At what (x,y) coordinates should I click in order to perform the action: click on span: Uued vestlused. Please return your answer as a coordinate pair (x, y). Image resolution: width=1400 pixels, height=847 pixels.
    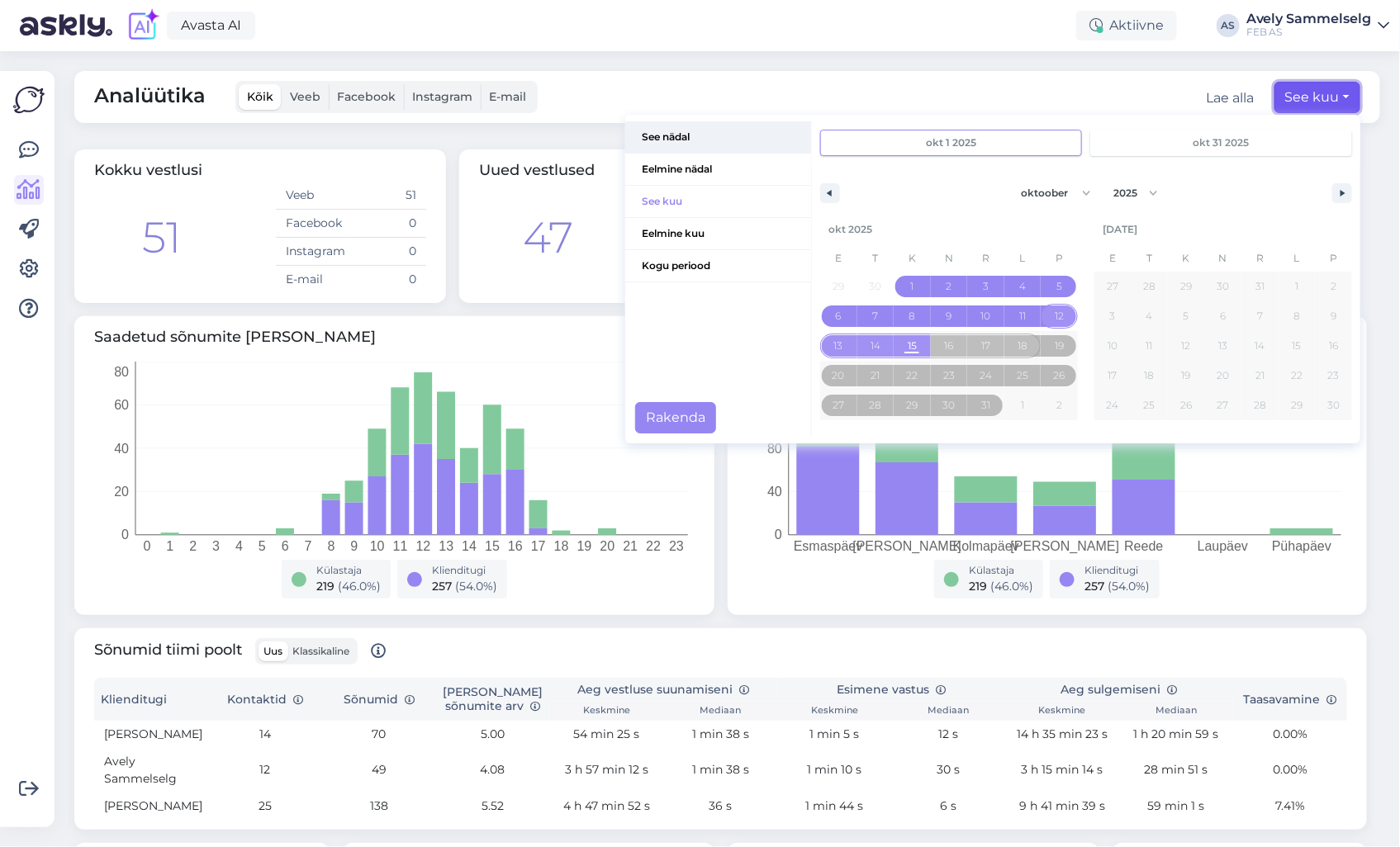
    Looking at the image, I should click on (537, 170).